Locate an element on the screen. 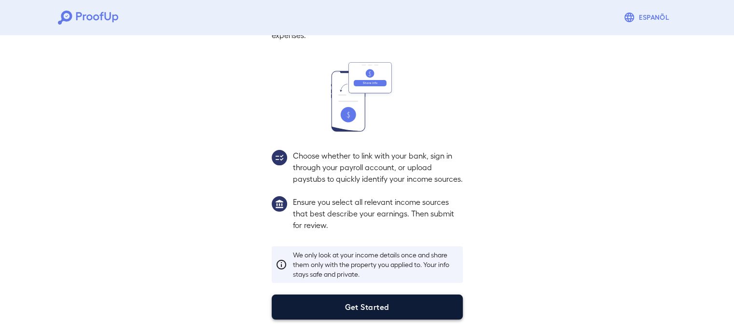  img: group1.svg is located at coordinates (280, 204).